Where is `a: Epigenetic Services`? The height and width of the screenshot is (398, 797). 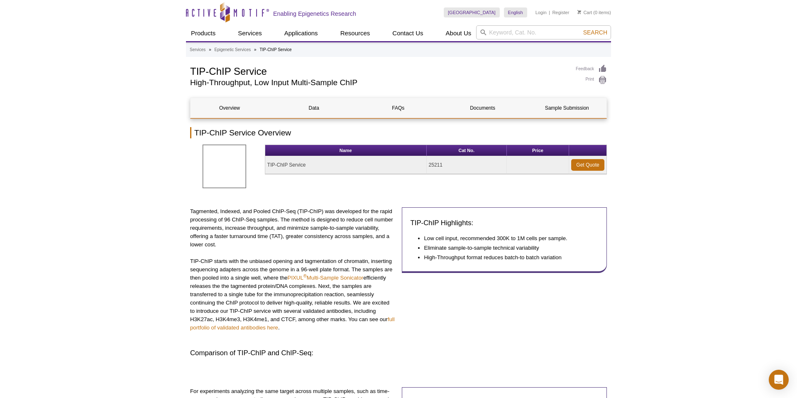
a: Epigenetic Services is located at coordinates (232, 50).